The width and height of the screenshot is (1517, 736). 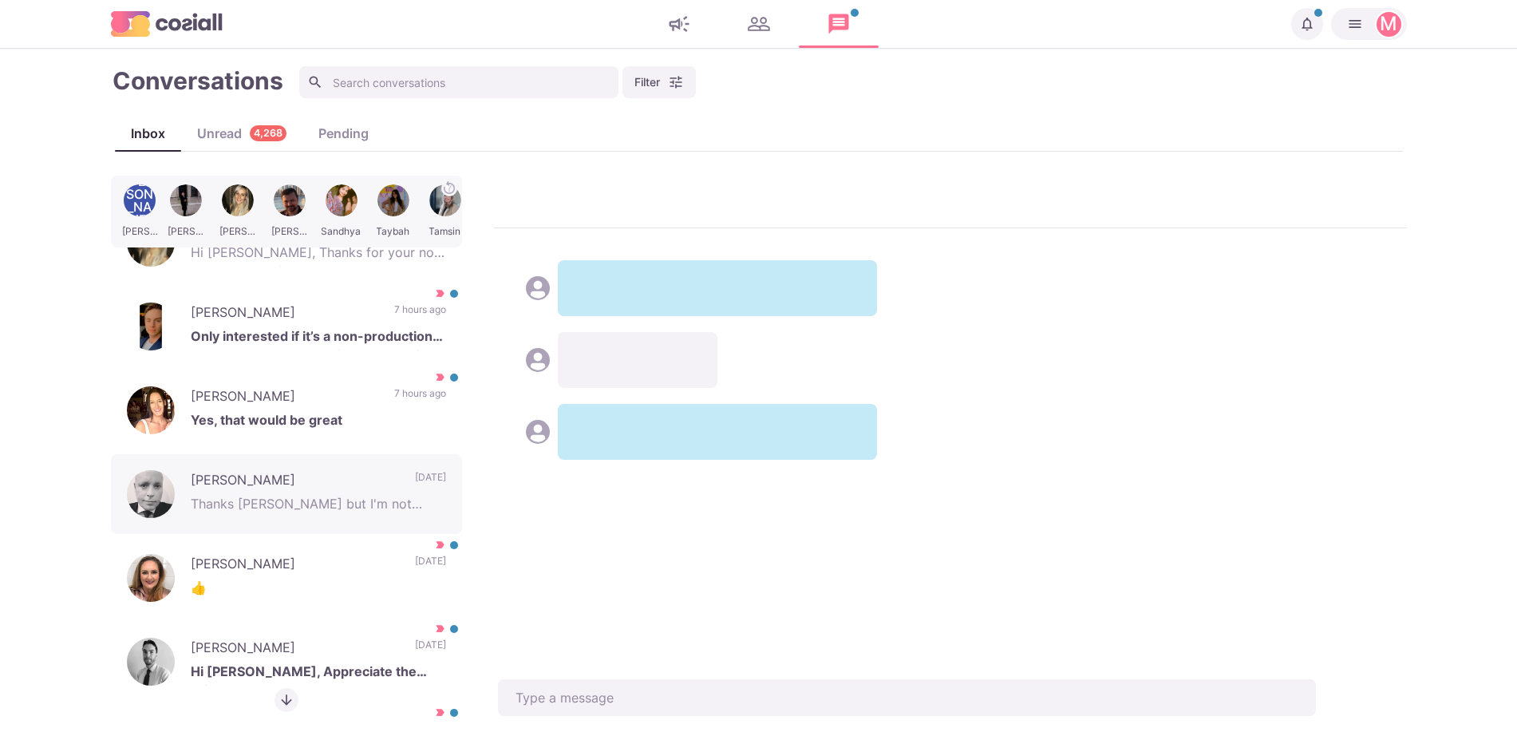 I want to click on p: Yes, that would be great, so click(x=318, y=422).